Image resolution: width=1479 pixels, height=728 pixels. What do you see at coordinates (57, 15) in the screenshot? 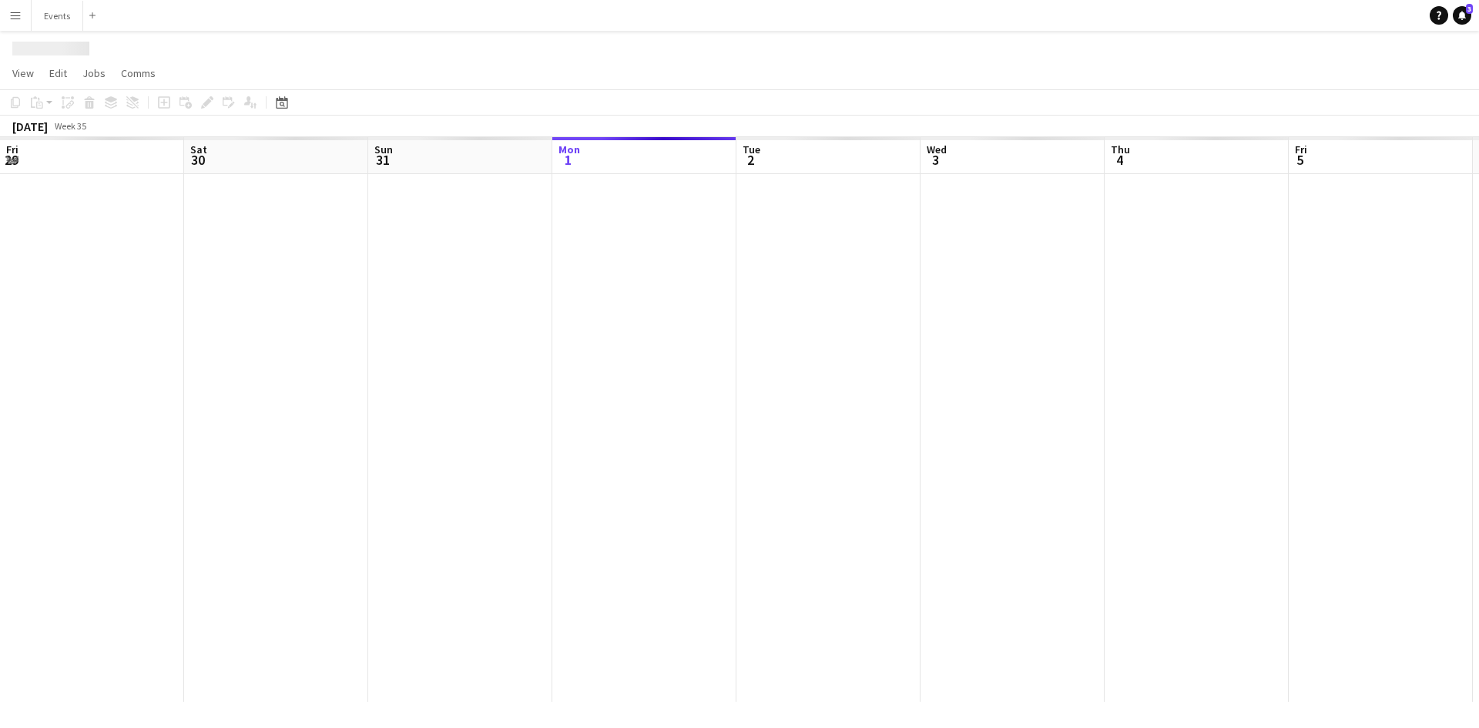
I see `button: Events` at bounding box center [57, 15].